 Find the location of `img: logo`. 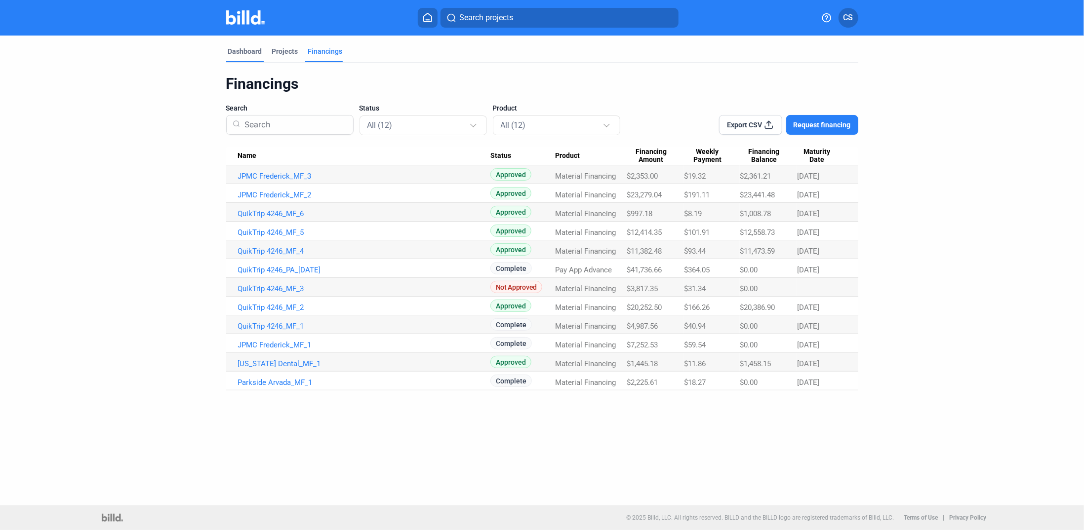

img: logo is located at coordinates (112, 518).